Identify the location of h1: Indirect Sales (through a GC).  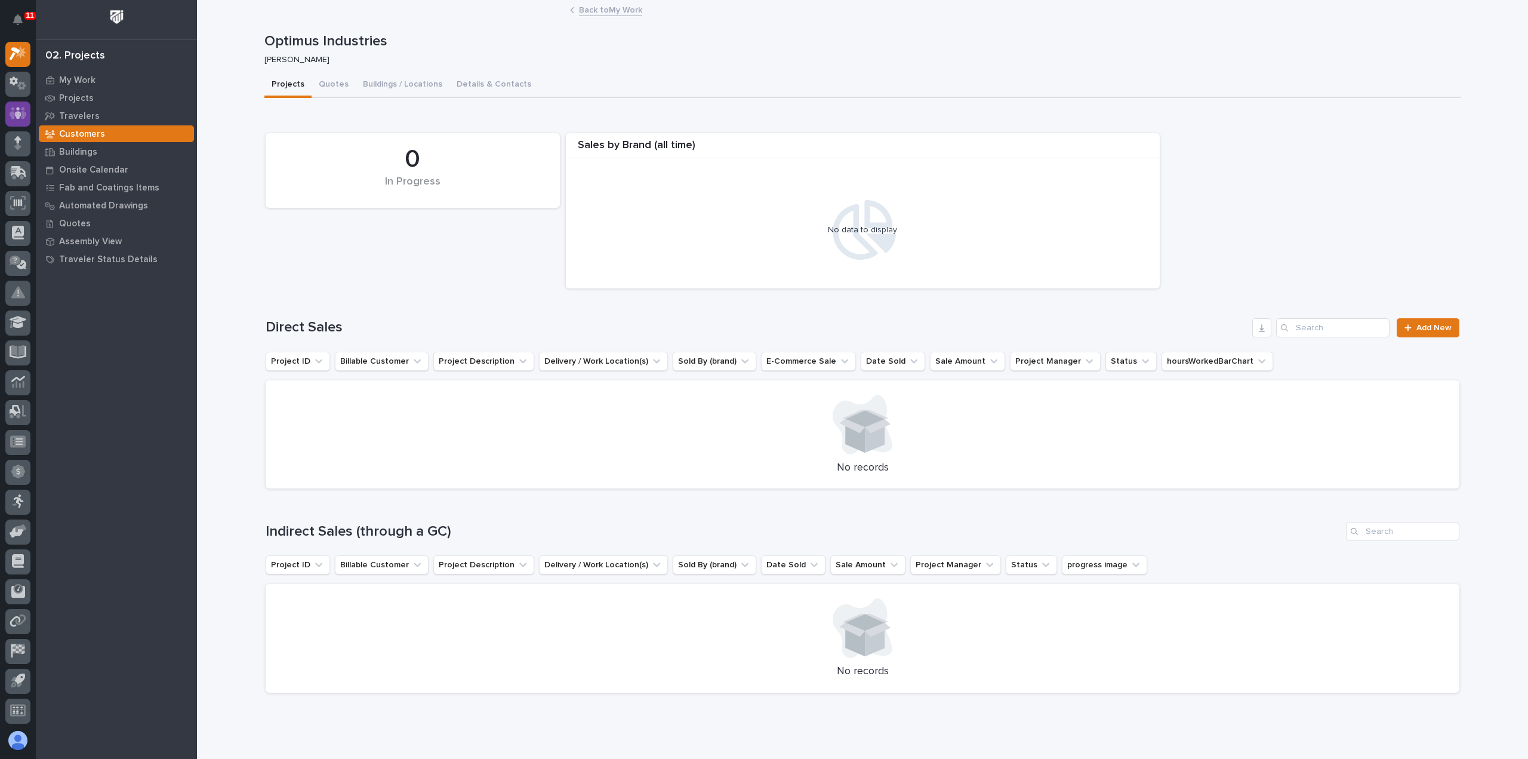
(803, 531).